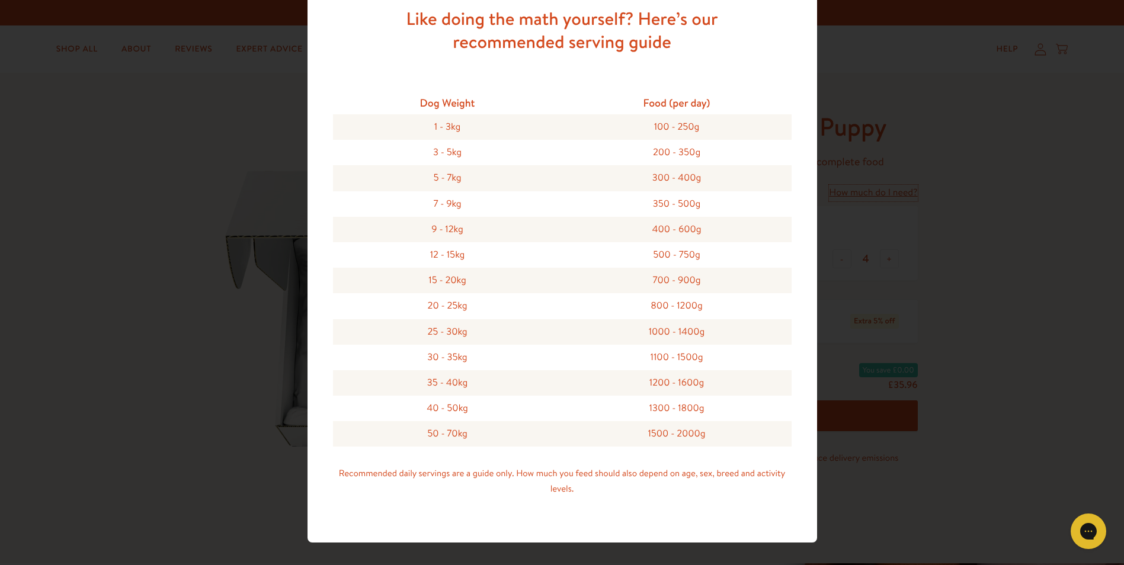 The image size is (1124, 565). I want to click on div: 25 - 30kg, so click(447, 332).